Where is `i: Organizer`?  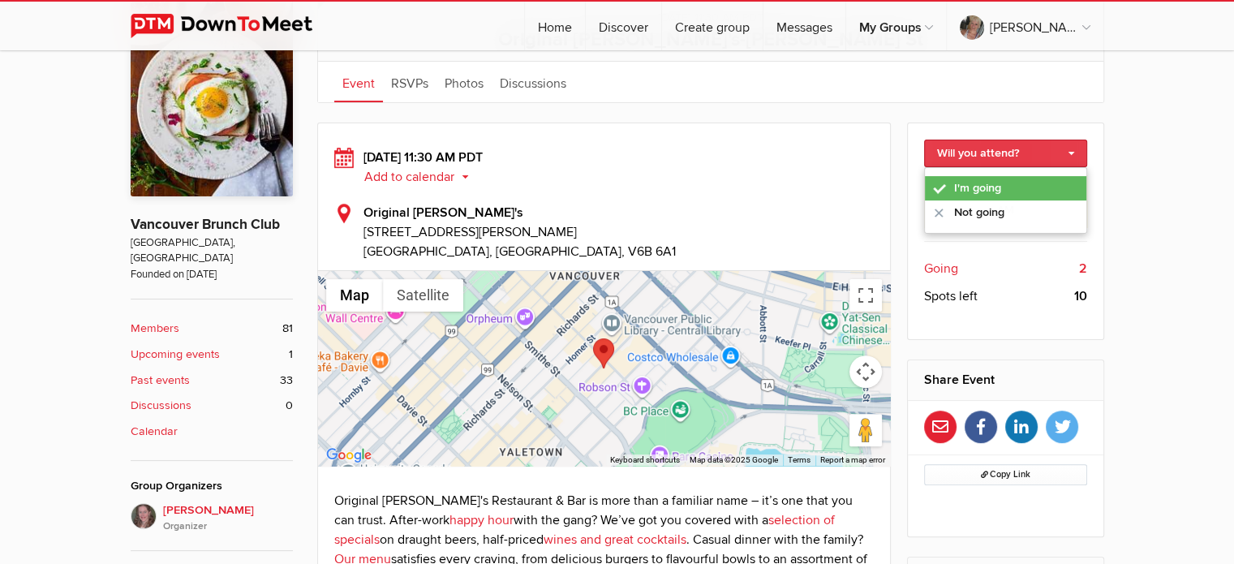
i: Organizer is located at coordinates (228, 527).